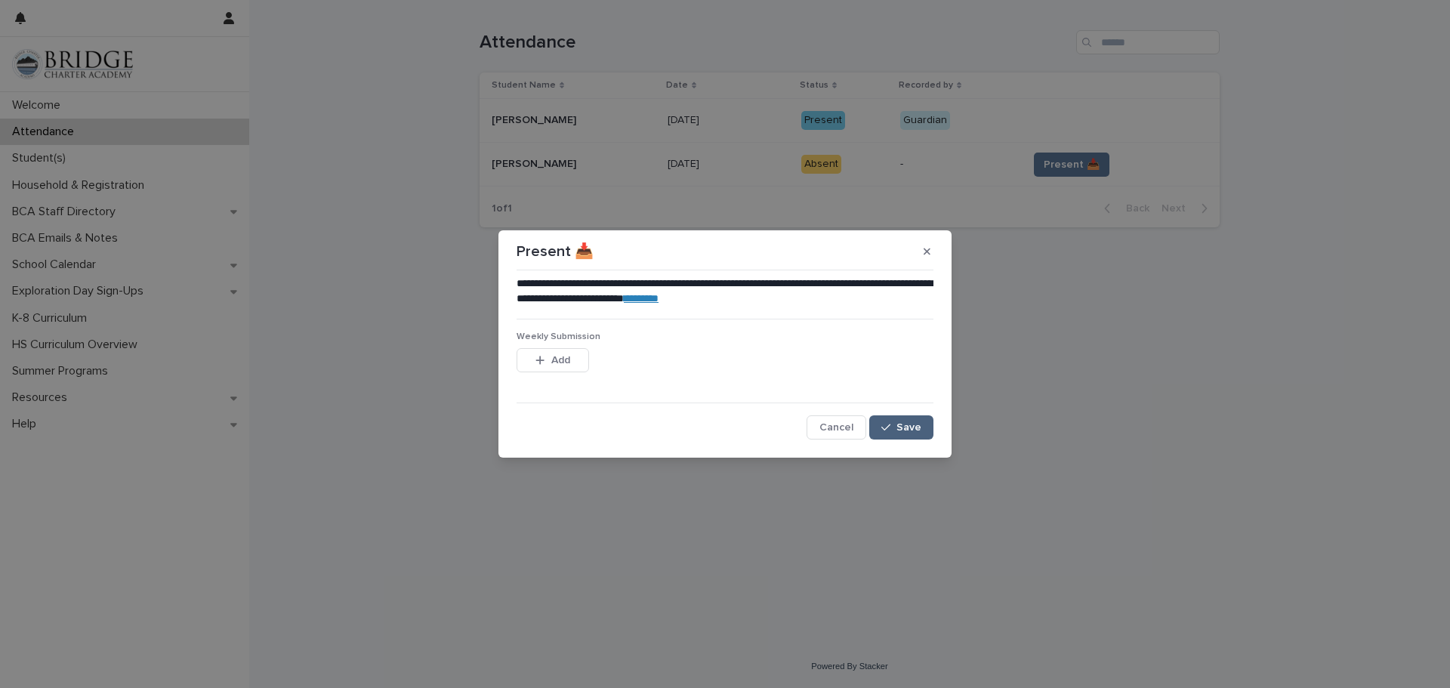 This screenshot has width=1450, height=688. I want to click on button: Cancel, so click(836, 428).